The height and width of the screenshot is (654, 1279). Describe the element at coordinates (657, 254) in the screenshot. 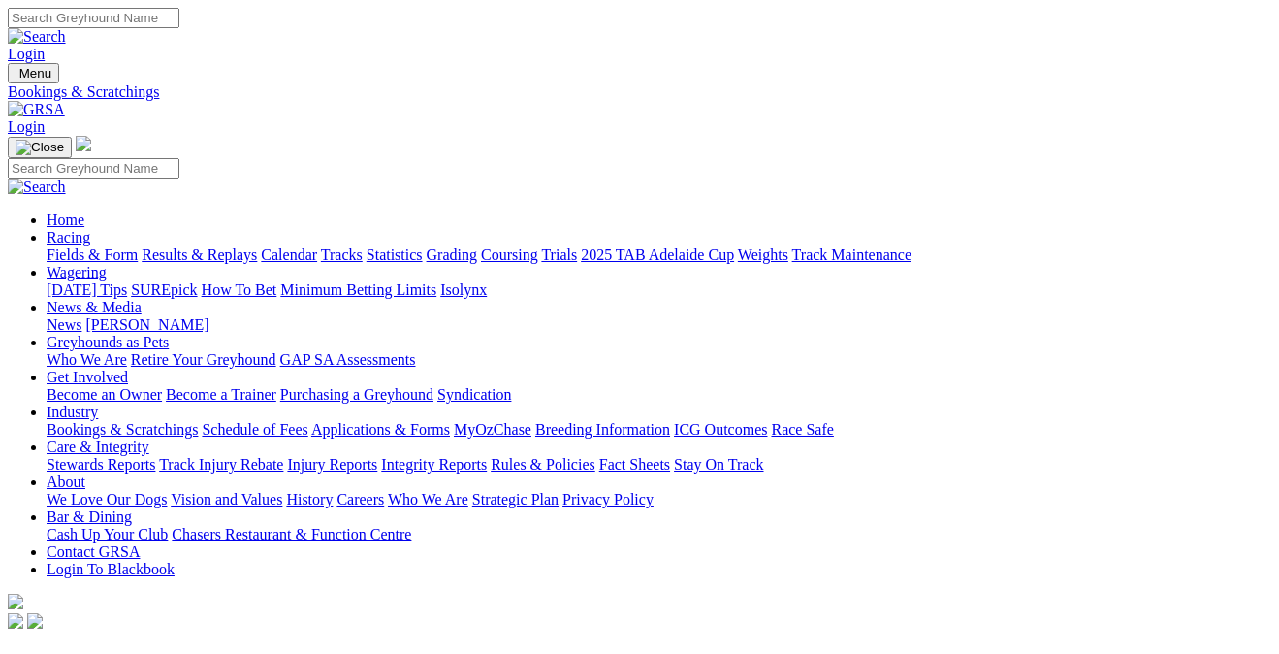

I see `a: 2025 TAB Adelaide Cup` at that location.